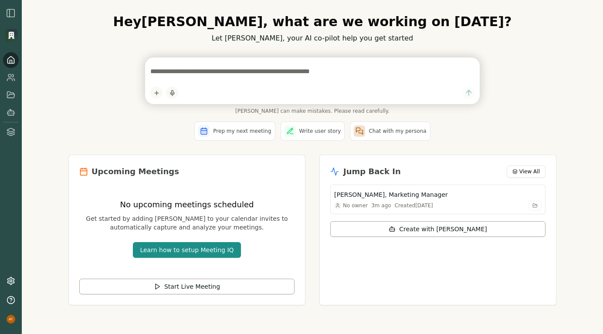 Image resolution: width=603 pixels, height=334 pixels. What do you see at coordinates (355, 206) in the screenshot?
I see `span: No owner` at bounding box center [355, 206].